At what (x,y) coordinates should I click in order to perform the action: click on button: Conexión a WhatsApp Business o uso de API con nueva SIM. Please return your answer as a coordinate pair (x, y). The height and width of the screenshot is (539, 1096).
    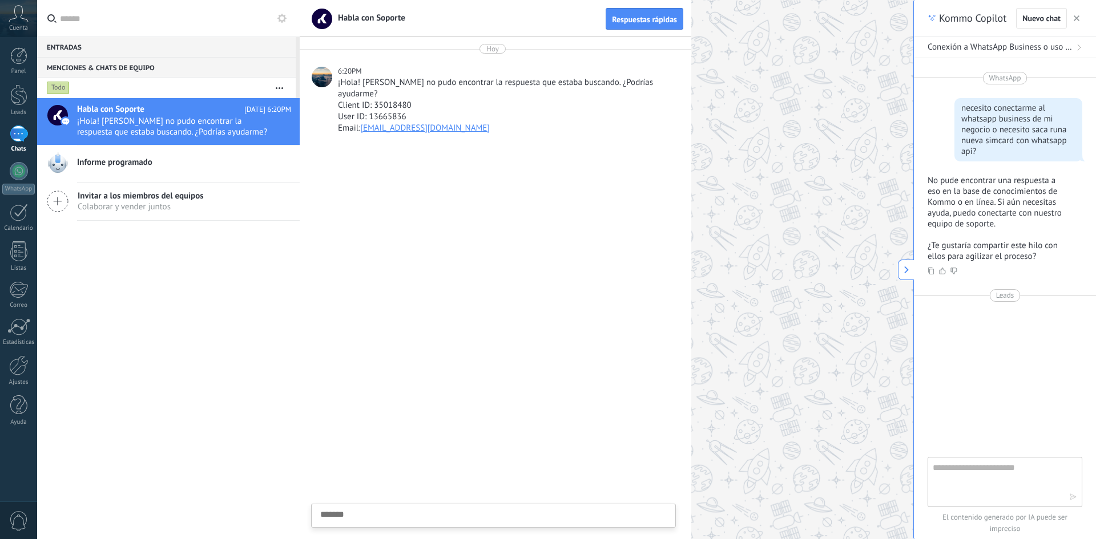
    Looking at the image, I should click on (1004, 47).